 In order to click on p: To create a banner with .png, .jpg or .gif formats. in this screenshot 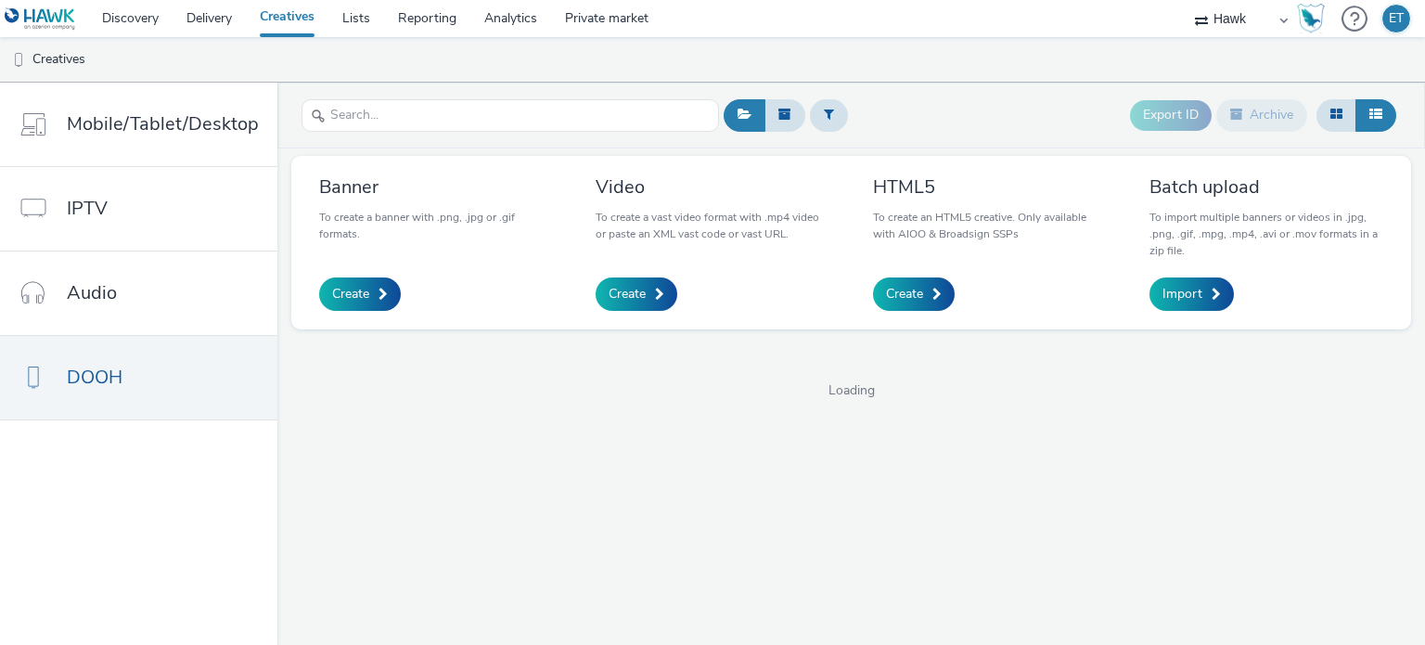, I will do `click(436, 225)`.